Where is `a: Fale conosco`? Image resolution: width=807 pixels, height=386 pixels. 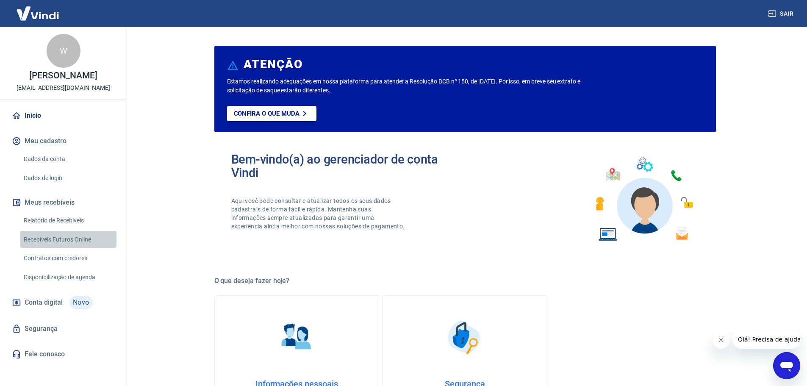 a: Fale conosco is located at coordinates (63, 354).